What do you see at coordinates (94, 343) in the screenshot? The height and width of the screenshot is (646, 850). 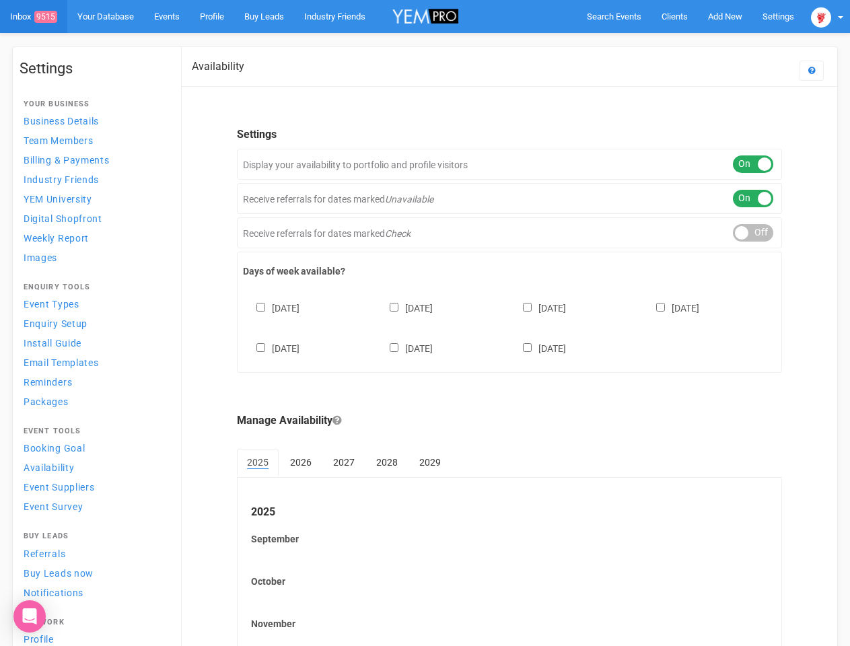 I see `a: Install Guide` at bounding box center [94, 343].